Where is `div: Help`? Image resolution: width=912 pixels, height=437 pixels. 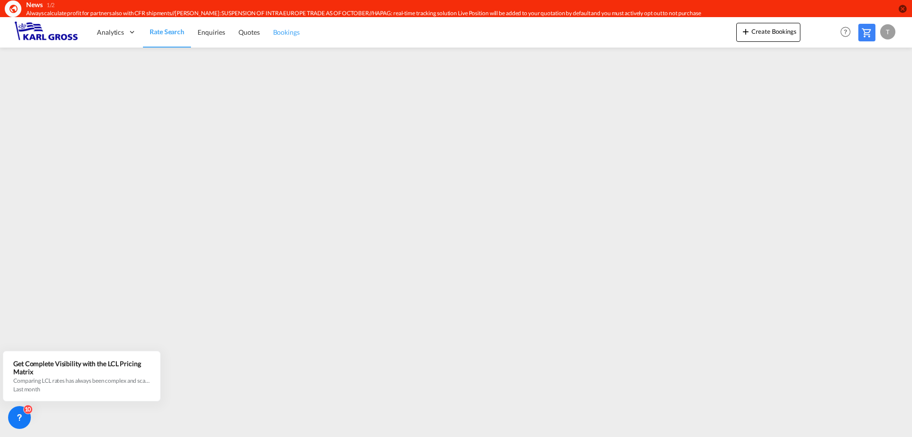 div: Help is located at coordinates (848, 32).